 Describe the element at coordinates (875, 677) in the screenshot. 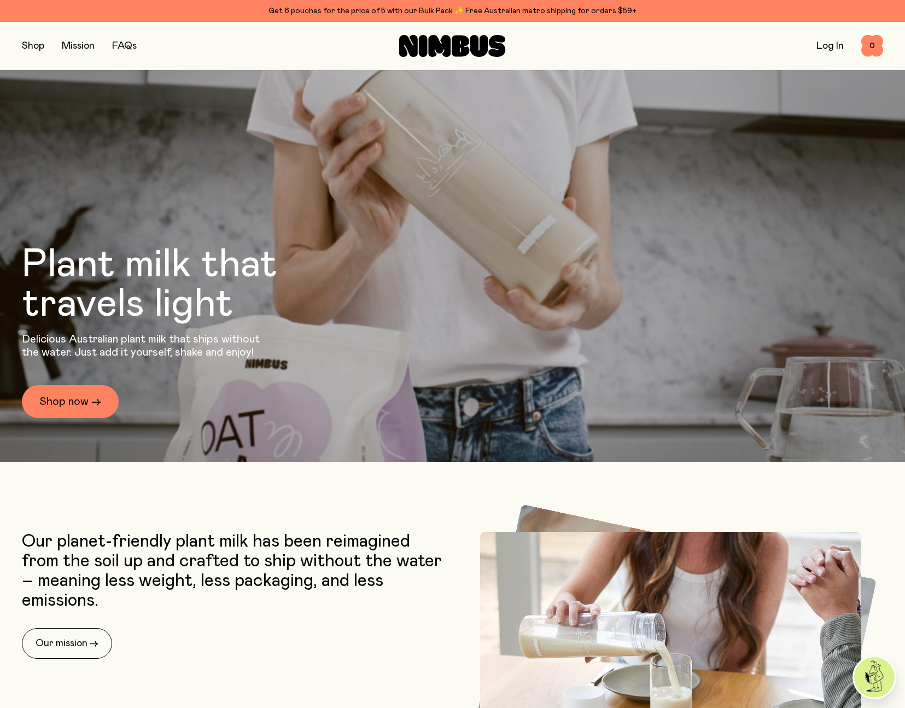

I see `img: agent` at that location.